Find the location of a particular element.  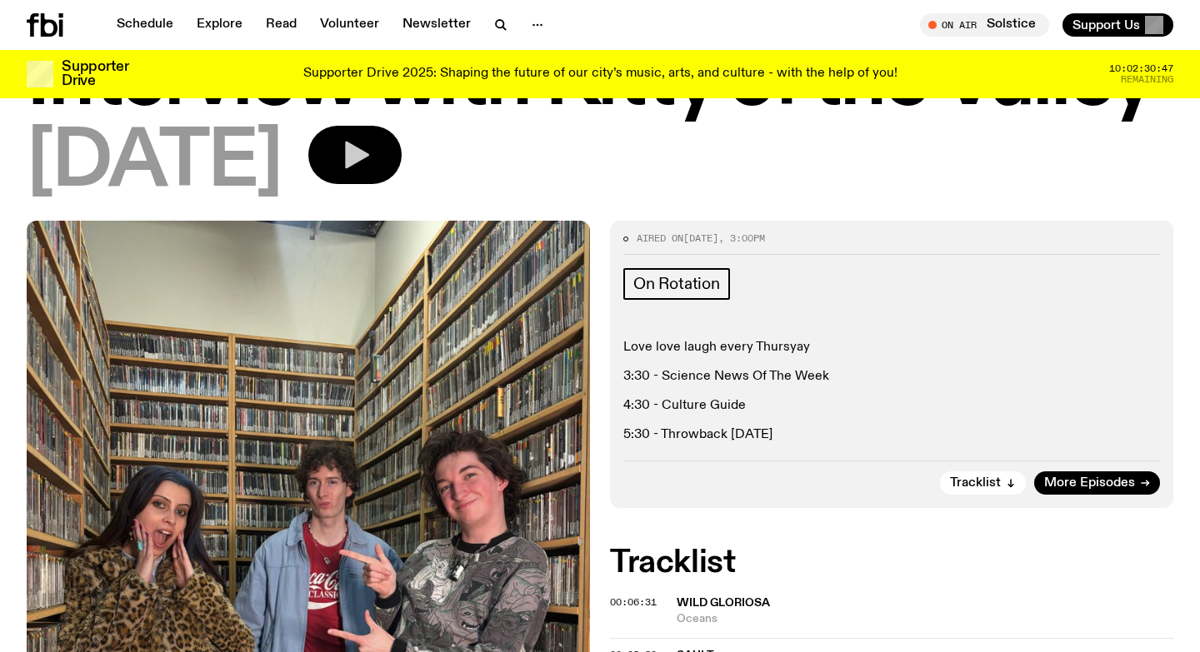

a: On Rotation is located at coordinates (676, 284).